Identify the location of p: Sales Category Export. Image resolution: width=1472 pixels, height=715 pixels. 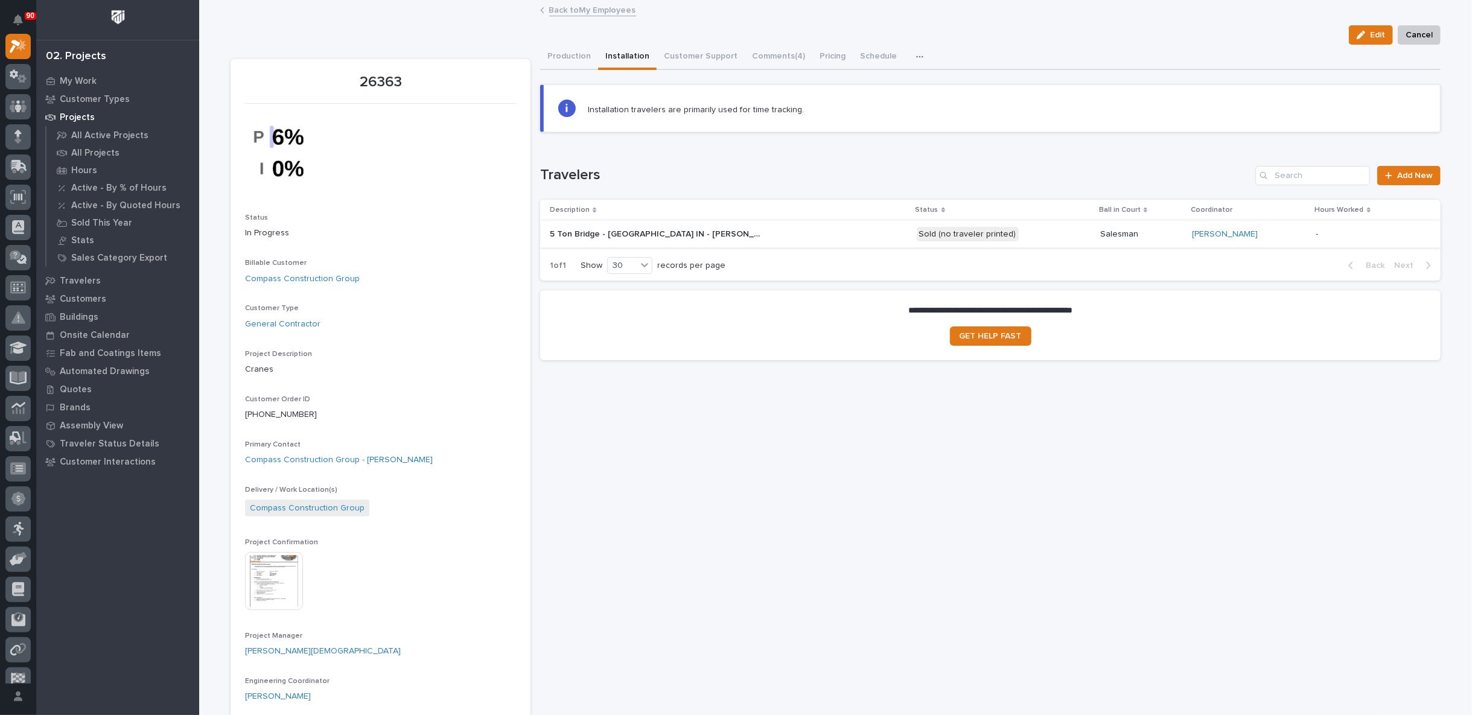
(119, 258).